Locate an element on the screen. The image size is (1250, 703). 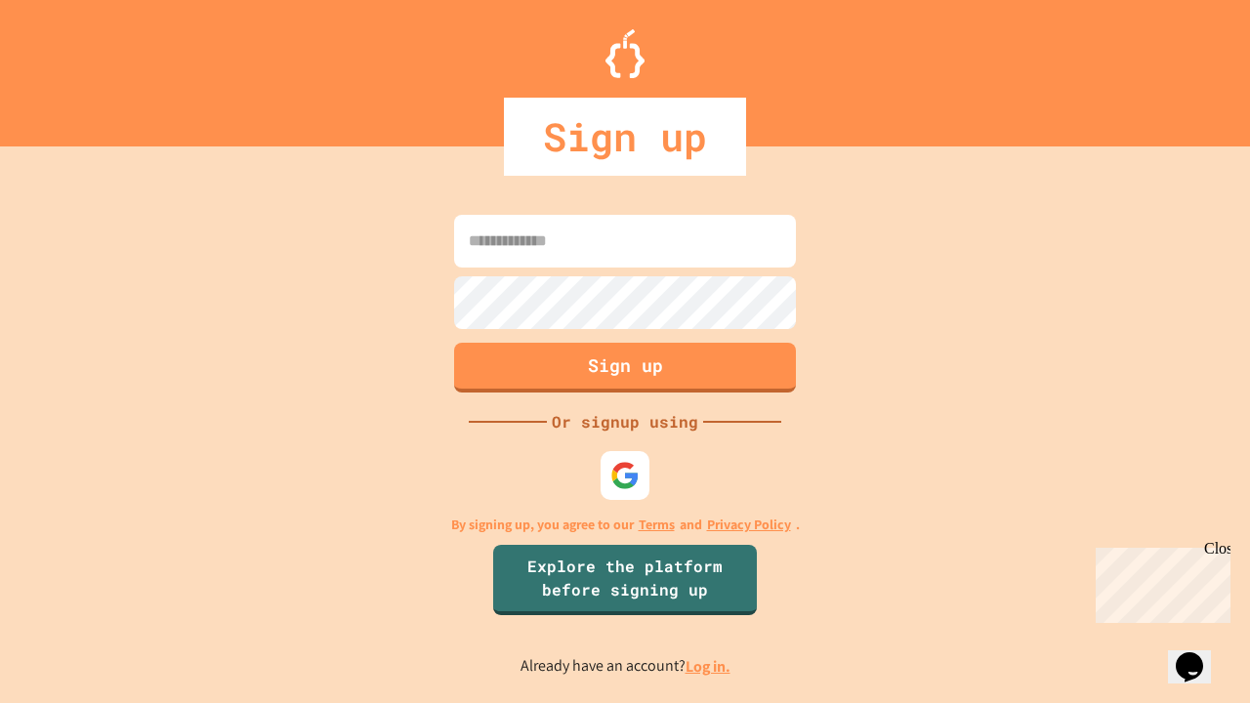
button: Sign up is located at coordinates (625, 367).